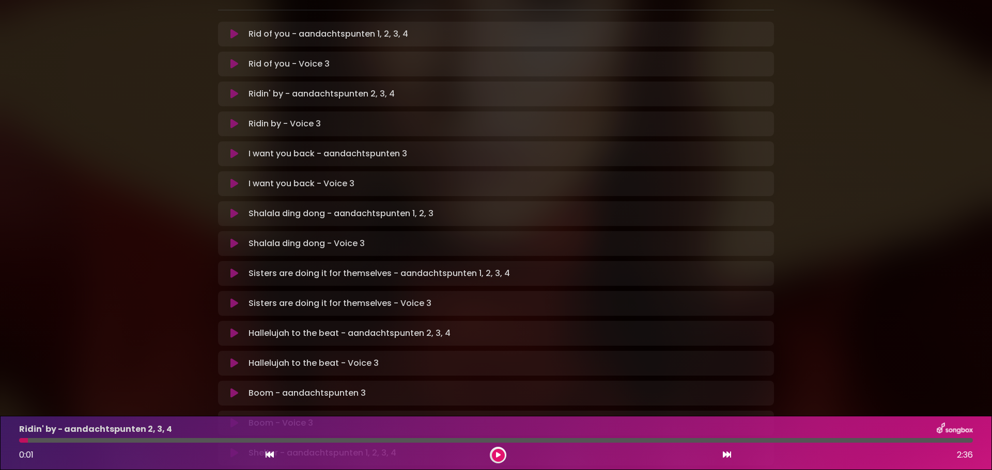 The width and height of the screenshot is (992, 470). I want to click on span: 0:01, so click(26, 455).